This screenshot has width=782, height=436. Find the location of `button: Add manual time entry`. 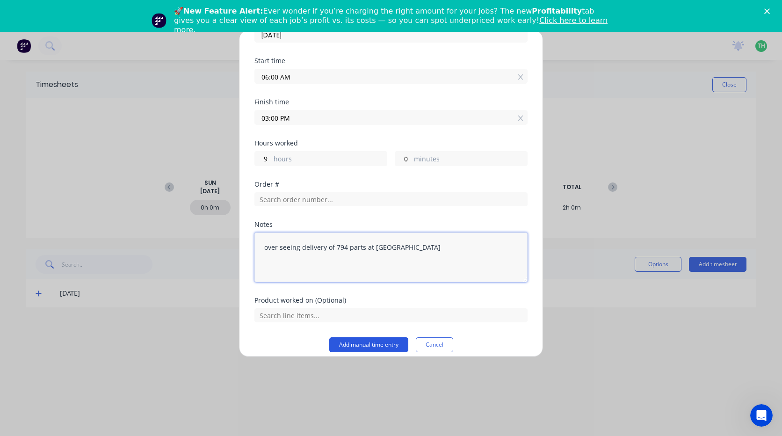

button: Add manual time entry is located at coordinates (368, 344).